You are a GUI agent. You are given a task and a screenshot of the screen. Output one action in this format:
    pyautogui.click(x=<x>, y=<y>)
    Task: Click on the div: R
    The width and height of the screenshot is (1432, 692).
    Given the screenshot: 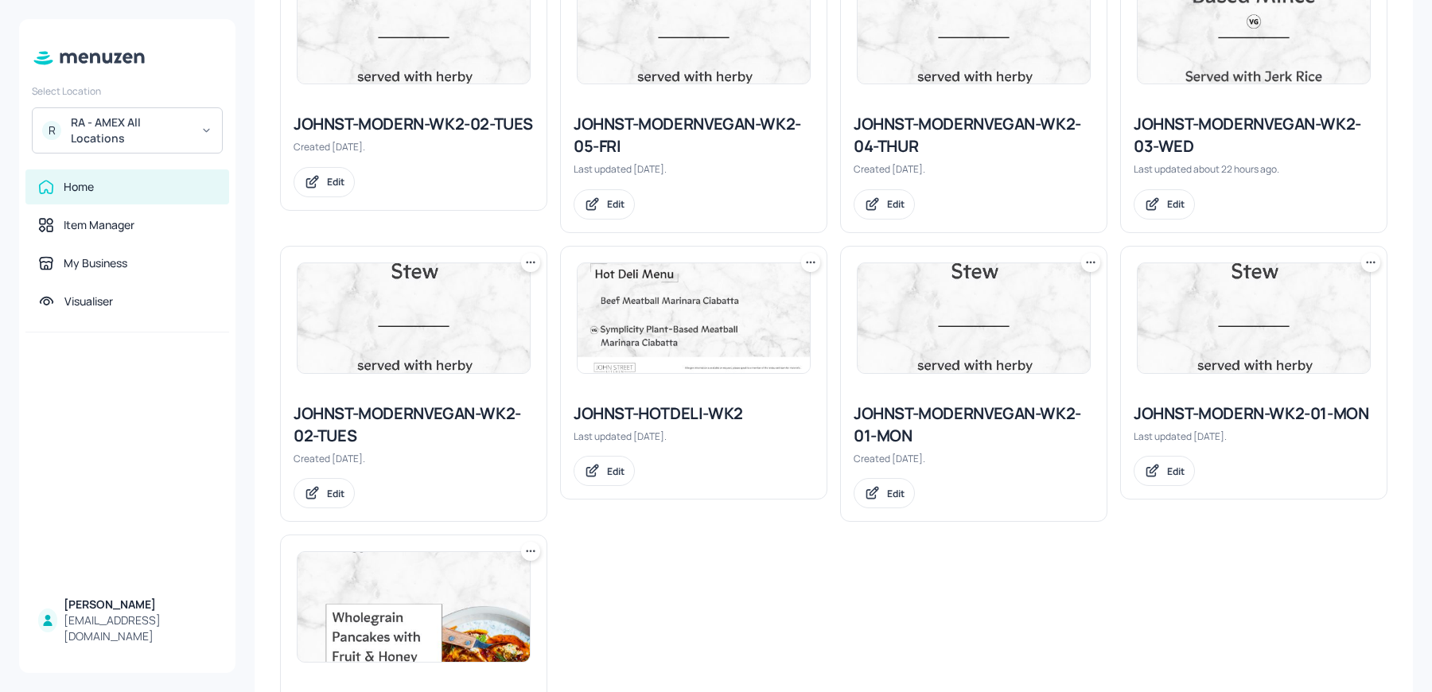 What is the action you would take?
    pyautogui.click(x=52, y=130)
    